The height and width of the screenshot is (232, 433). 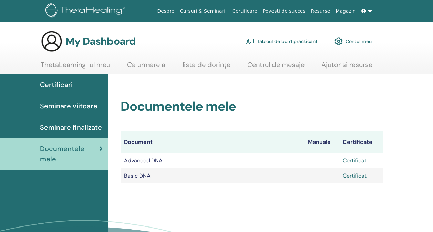 I want to click on img: chalkboard-teacher.svg, so click(x=250, y=41).